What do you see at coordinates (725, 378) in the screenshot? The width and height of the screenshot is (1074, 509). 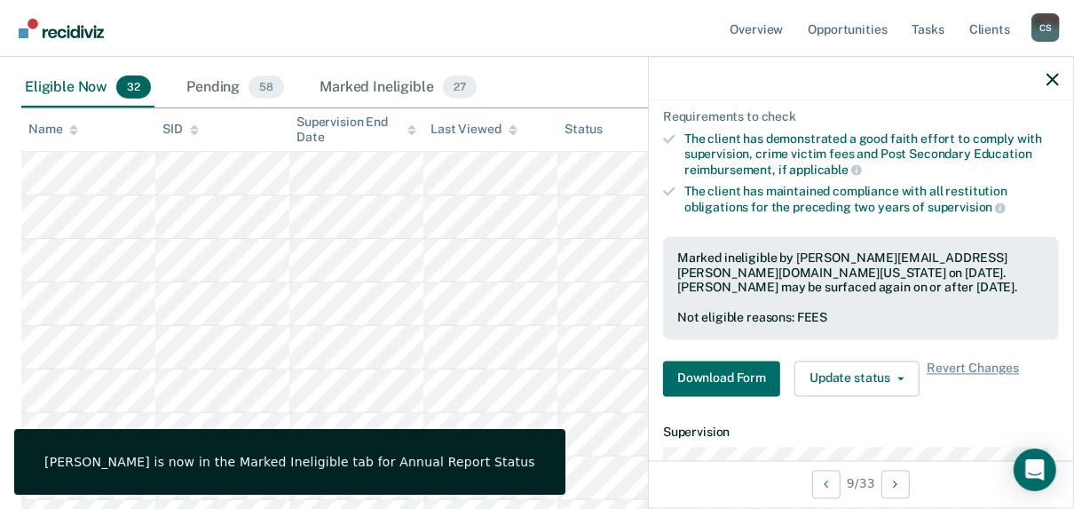 I see `a: Navigate to form link` at bounding box center [725, 378].